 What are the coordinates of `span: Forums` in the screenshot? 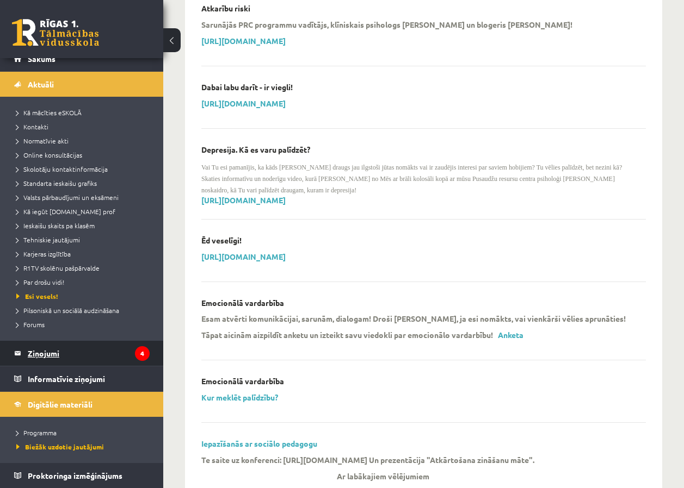 It's located at (30, 325).